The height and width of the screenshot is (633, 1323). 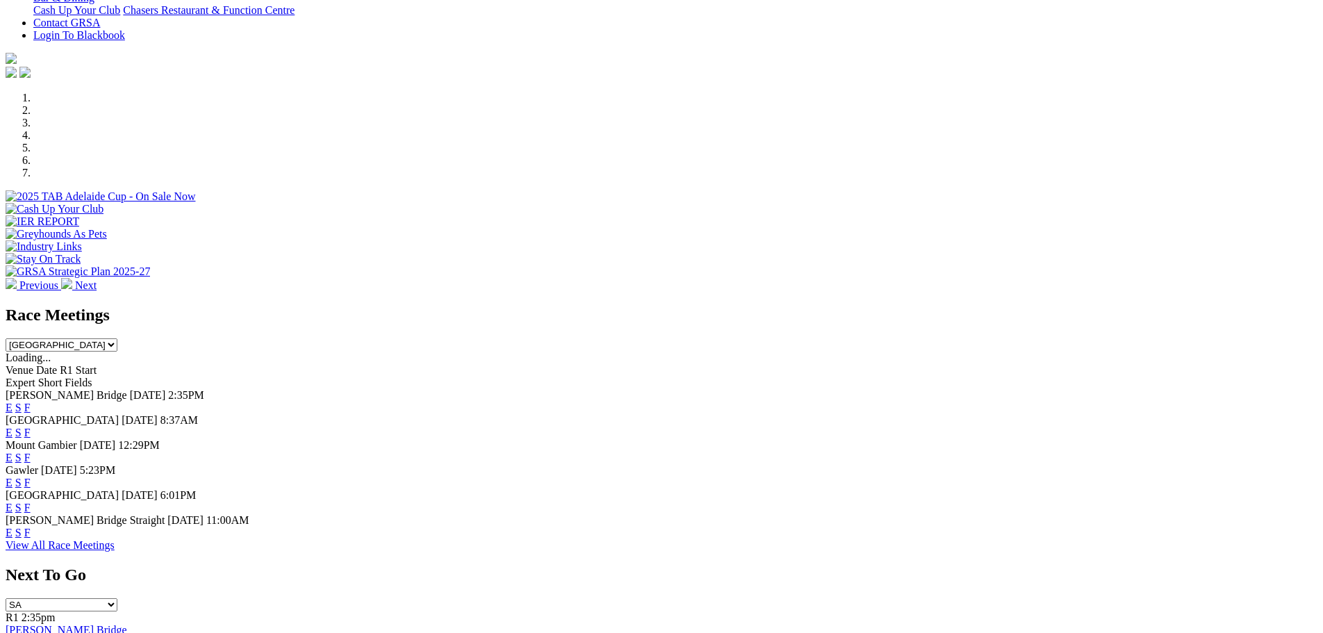 I want to click on img: IER REPORT, so click(x=42, y=221).